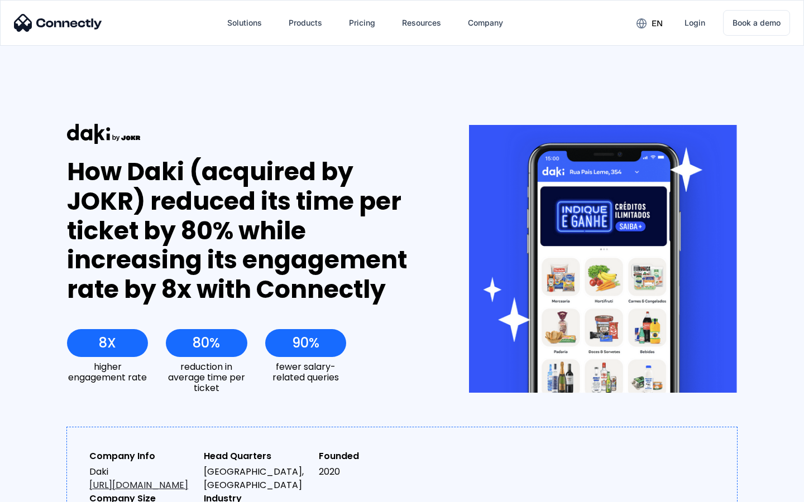 The image size is (804, 502). What do you see at coordinates (107, 372) in the screenshot?
I see `div: higher engagement rate` at bounding box center [107, 372].